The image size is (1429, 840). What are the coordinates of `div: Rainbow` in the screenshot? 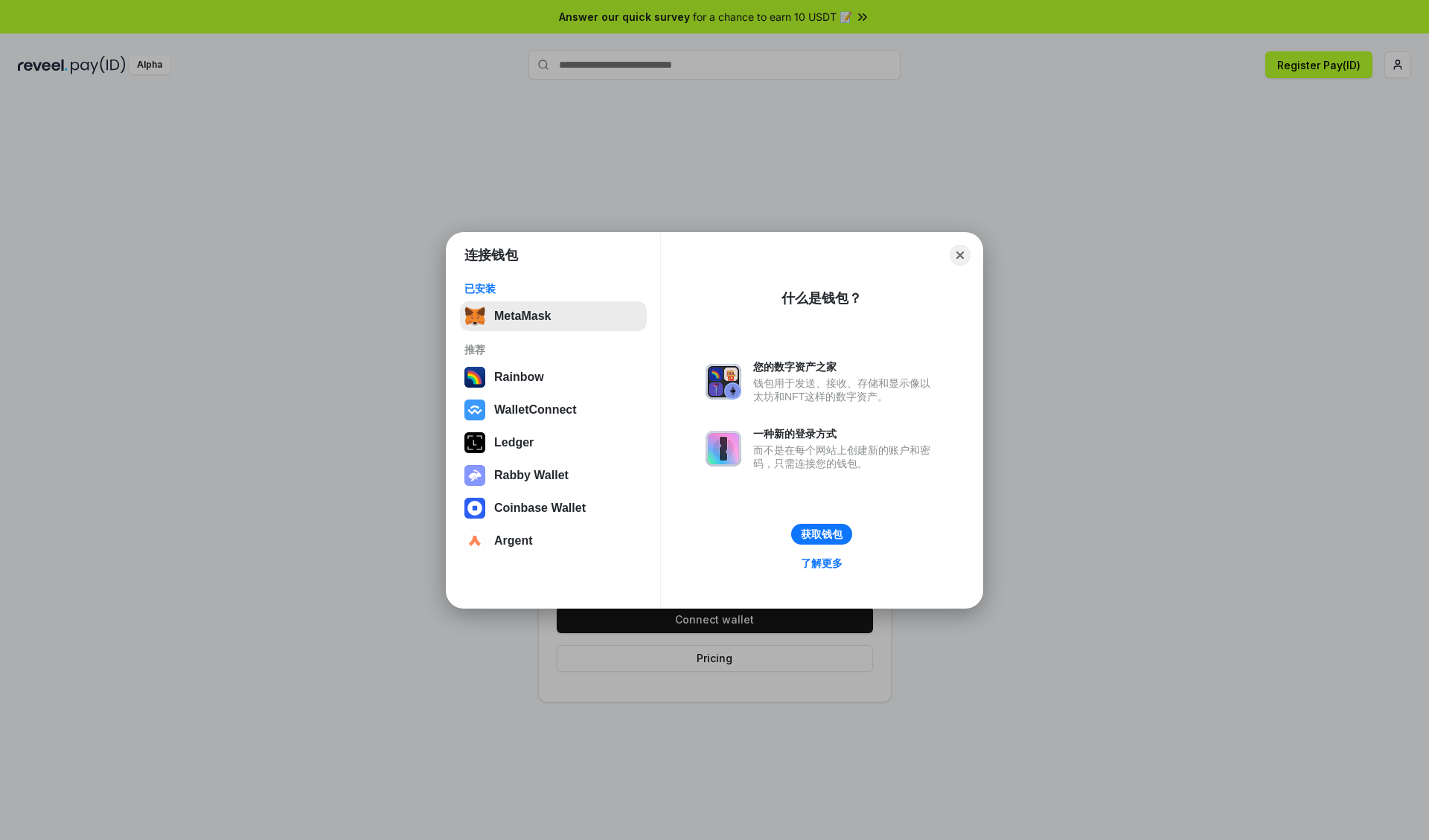 It's located at (518, 377).